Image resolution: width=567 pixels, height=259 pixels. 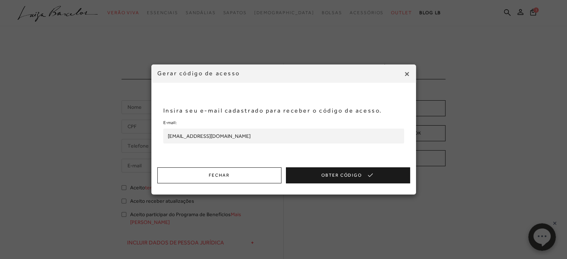 What do you see at coordinates (219, 175) in the screenshot?
I see `button: Fechar` at bounding box center [219, 175].